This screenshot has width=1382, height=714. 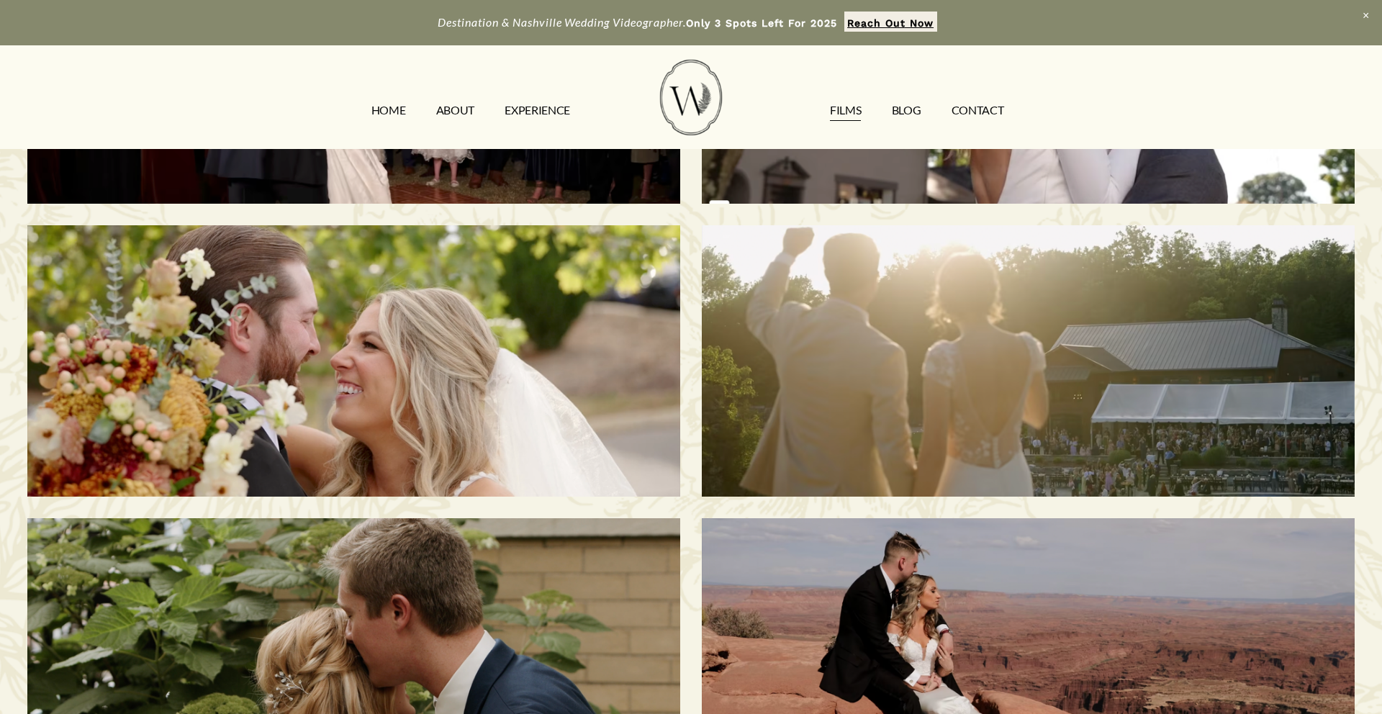 What do you see at coordinates (353, 361) in the screenshot?
I see `a: Melissa & Taylor | Nashville, TN` at bounding box center [353, 361].